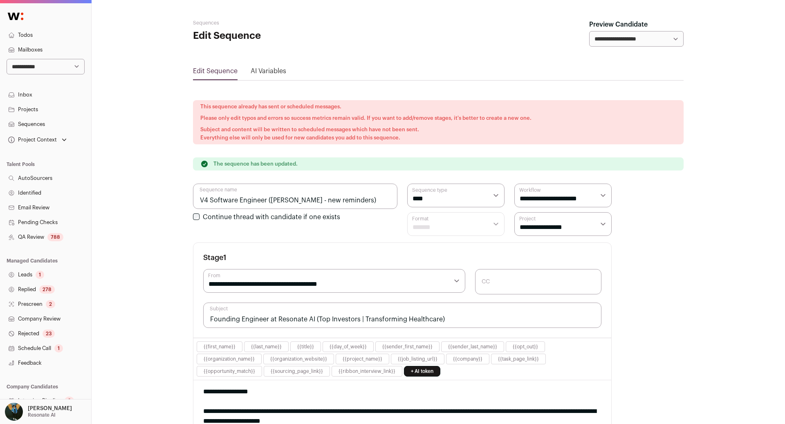 The image size is (785, 424). What do you see at coordinates (438, 118) in the screenshot?
I see `p: Please only edit typos and errors so success metrics remain valid. If you want to add/remove stag...` at bounding box center [438, 118].